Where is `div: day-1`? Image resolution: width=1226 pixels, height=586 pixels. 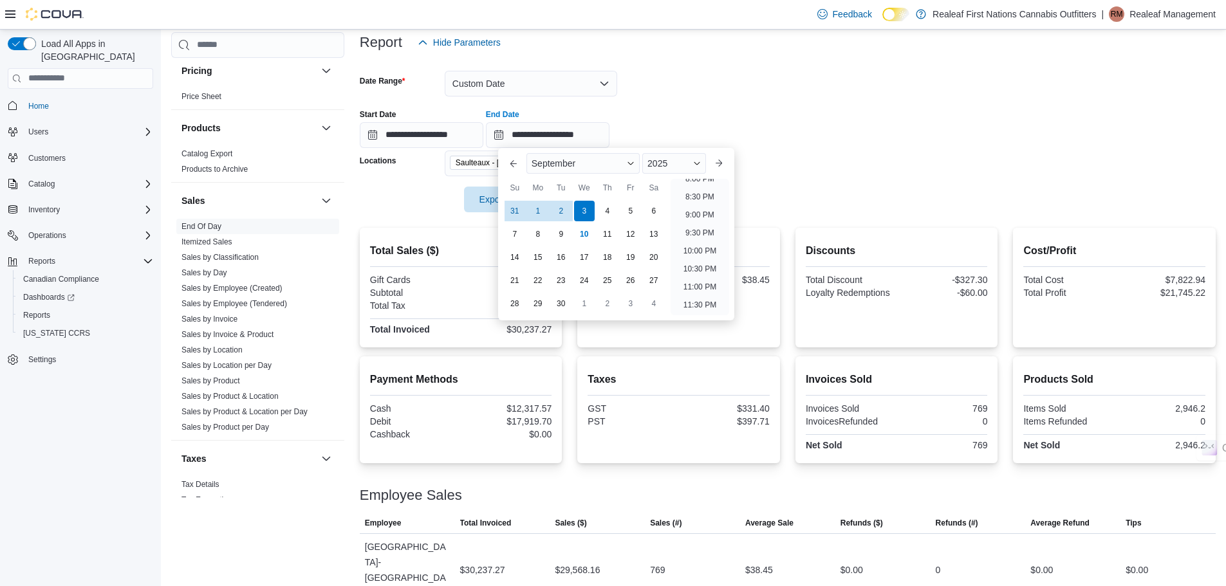 div: day-1 is located at coordinates (584, 304).